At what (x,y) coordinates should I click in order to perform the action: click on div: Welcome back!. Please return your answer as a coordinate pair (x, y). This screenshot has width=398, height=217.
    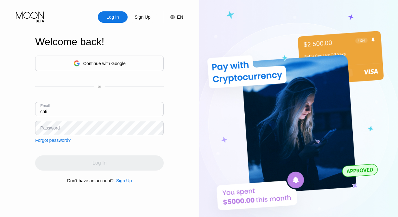
    Looking at the image, I should click on (99, 42).